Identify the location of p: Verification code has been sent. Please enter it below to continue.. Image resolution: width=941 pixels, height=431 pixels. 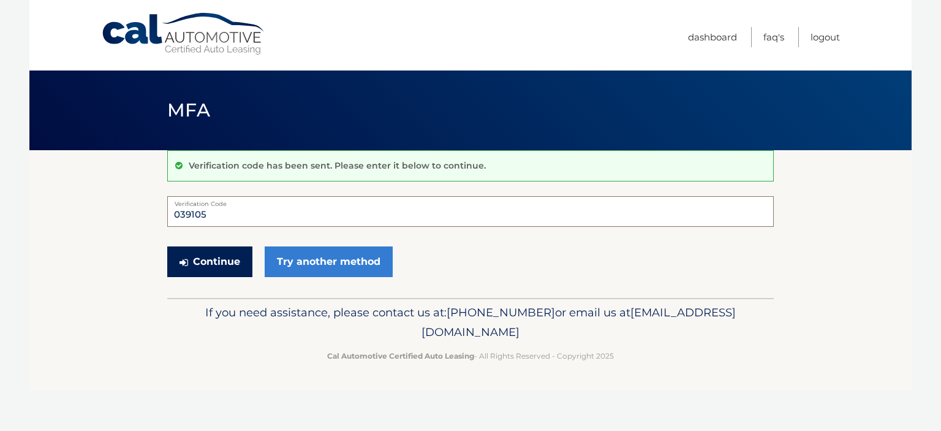
(337, 165).